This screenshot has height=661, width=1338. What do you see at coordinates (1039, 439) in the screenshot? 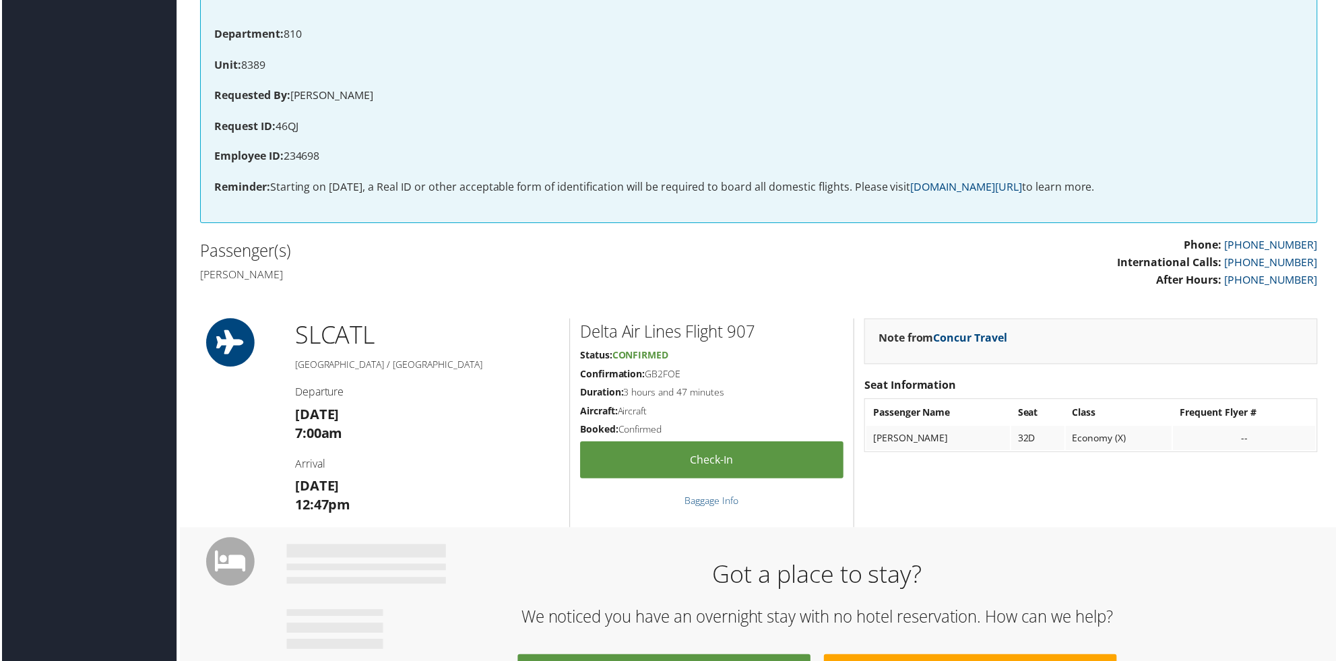
I see `td: 32D` at bounding box center [1039, 439].